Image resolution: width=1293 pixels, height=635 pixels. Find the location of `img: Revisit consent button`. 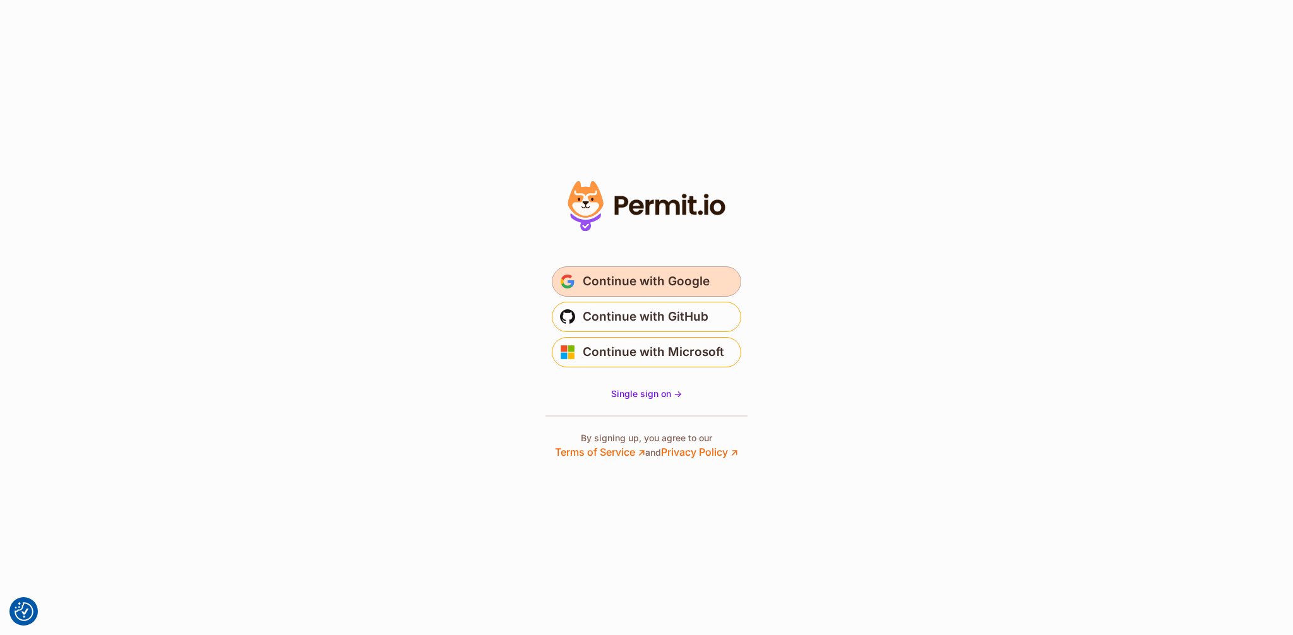

img: Revisit consent button is located at coordinates (24, 612).